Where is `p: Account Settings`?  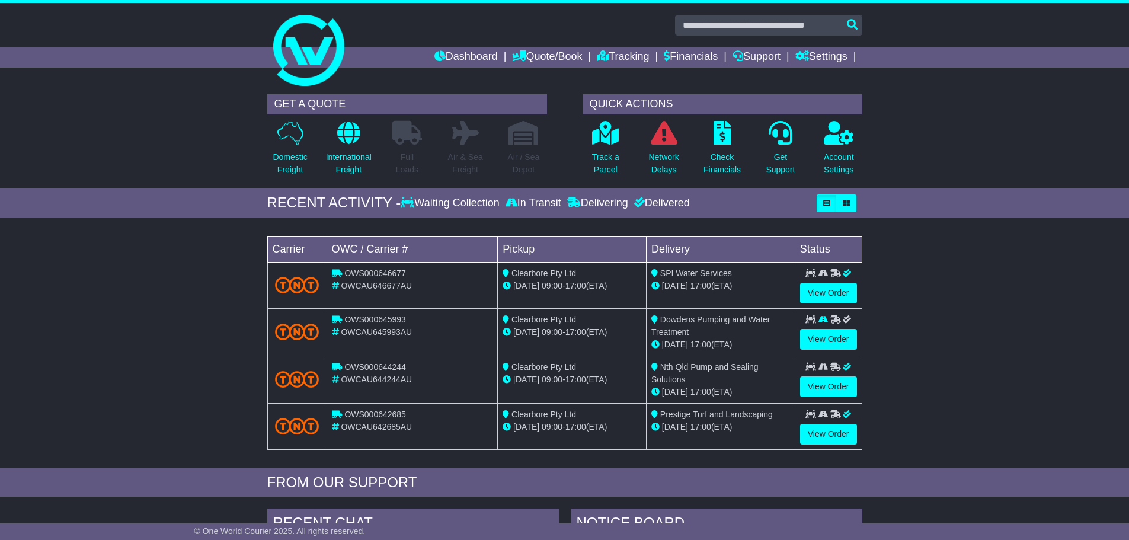
p: Account Settings is located at coordinates (839, 164).